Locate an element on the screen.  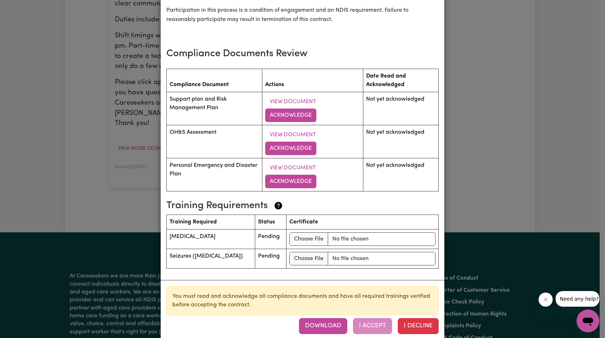
th: Training Required is located at coordinates (211, 222).